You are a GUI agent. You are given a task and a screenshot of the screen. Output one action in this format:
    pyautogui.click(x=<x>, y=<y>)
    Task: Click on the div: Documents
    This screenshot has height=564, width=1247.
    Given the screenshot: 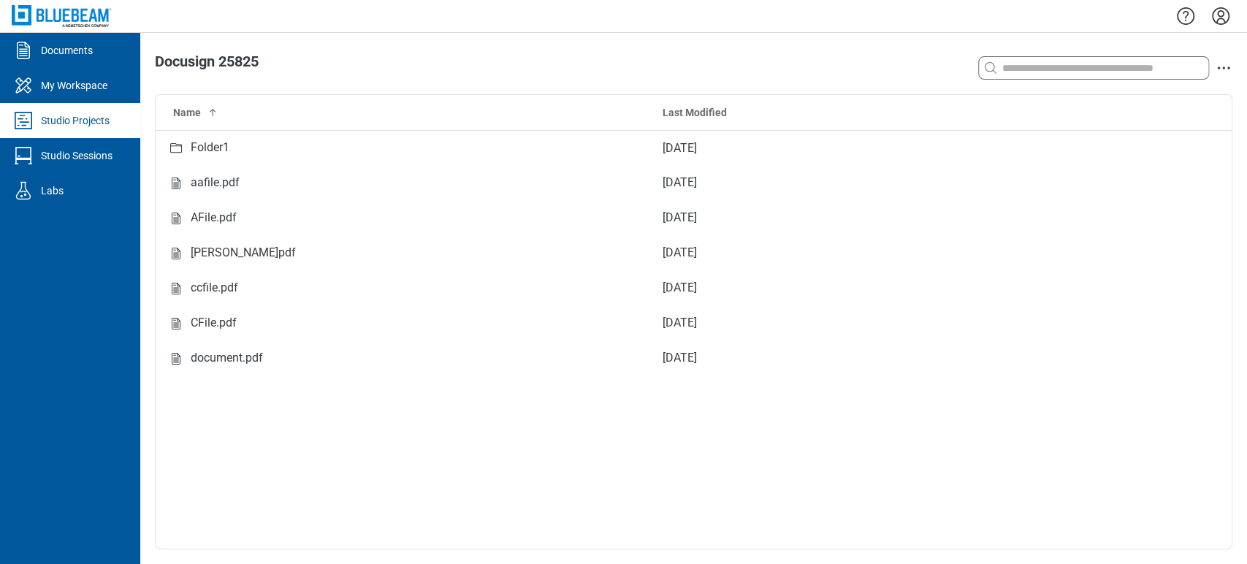 What is the action you would take?
    pyautogui.click(x=66, y=50)
    